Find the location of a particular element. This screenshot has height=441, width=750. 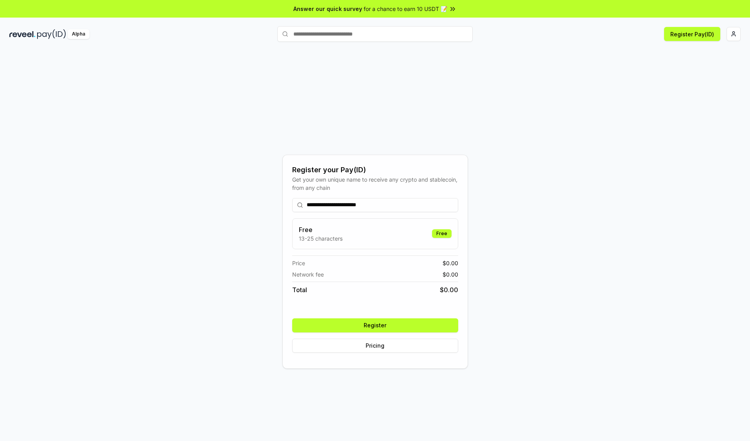

img: pay_id is located at coordinates (52, 34).